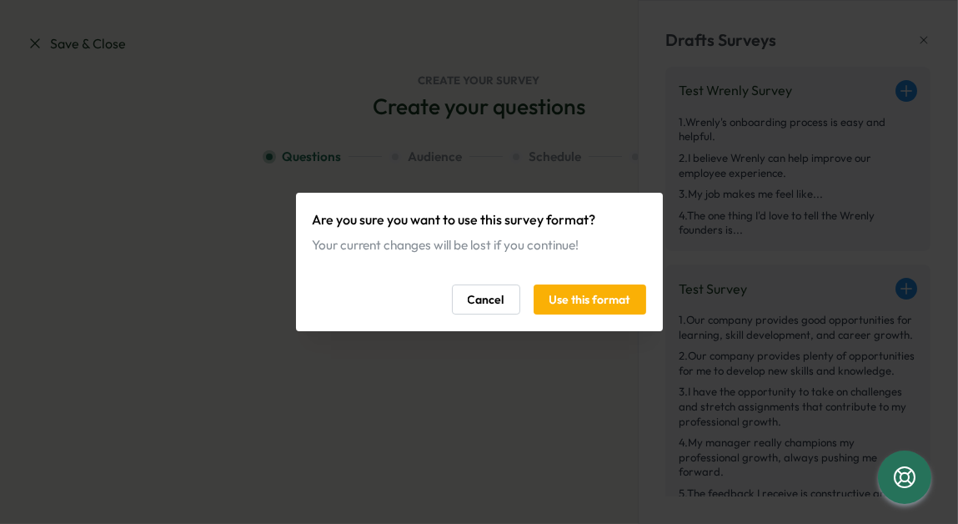 Image resolution: width=958 pixels, height=524 pixels. I want to click on button: Use this format, so click(589, 299).